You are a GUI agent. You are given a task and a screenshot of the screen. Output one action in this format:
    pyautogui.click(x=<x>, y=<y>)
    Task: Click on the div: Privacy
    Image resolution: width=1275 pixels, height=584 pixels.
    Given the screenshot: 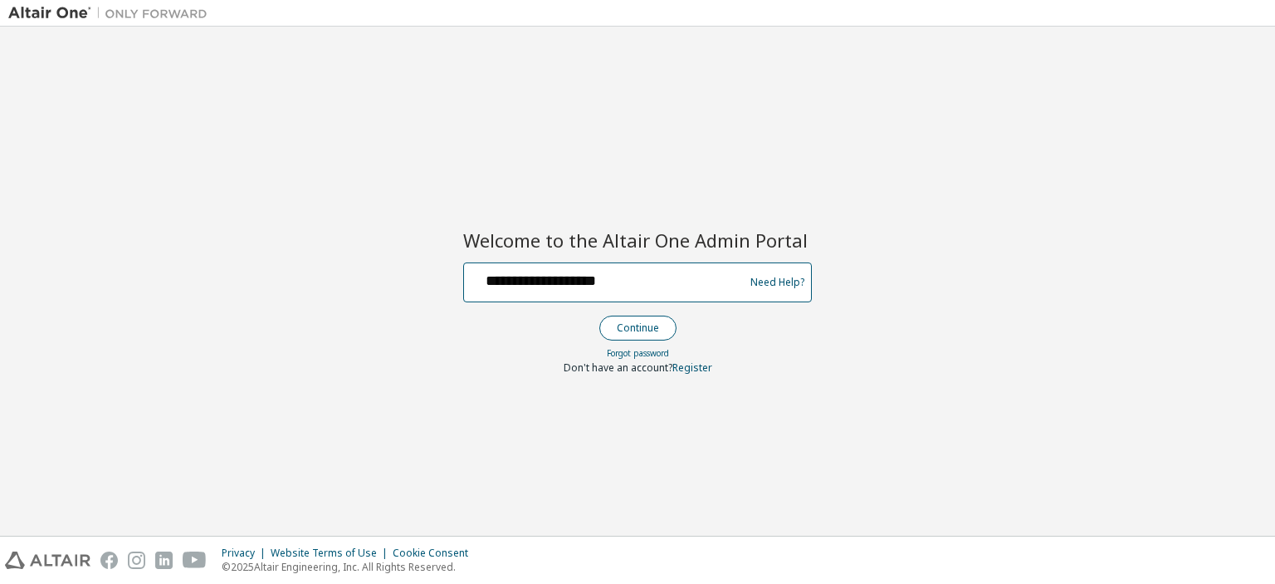 What is the action you would take?
    pyautogui.click(x=246, y=553)
    